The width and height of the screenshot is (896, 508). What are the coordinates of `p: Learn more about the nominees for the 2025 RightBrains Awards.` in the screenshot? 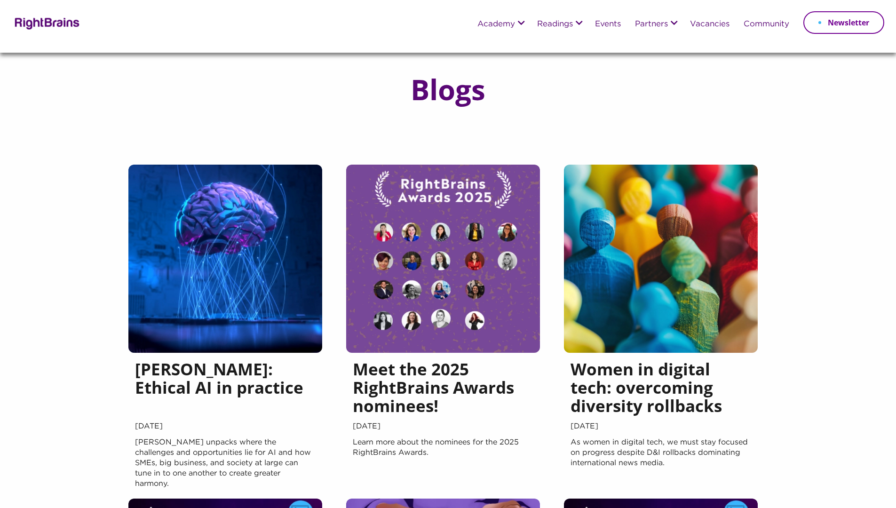 It's located at (443, 463).